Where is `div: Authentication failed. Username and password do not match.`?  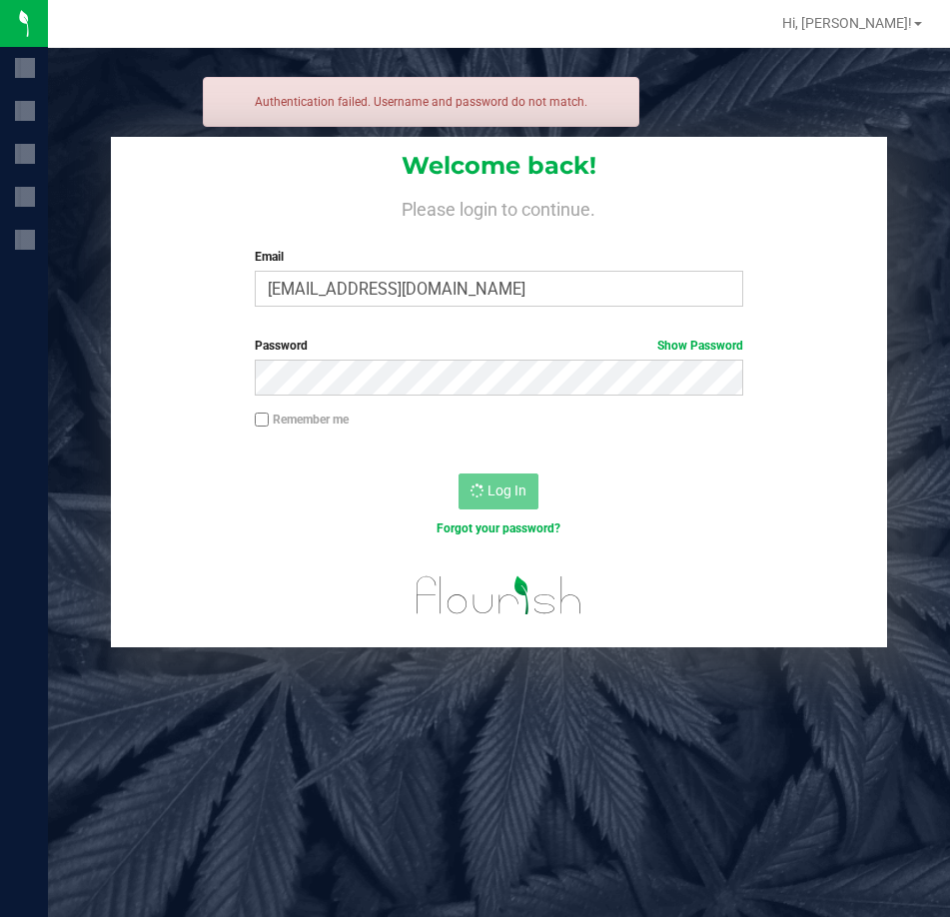 div: Authentication failed. Username and password do not match. is located at coordinates (420, 102).